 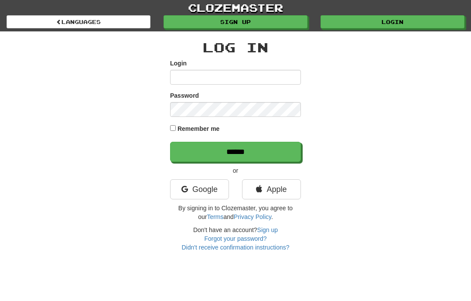 I want to click on a: Didn't receive confirmation instructions?, so click(x=235, y=247).